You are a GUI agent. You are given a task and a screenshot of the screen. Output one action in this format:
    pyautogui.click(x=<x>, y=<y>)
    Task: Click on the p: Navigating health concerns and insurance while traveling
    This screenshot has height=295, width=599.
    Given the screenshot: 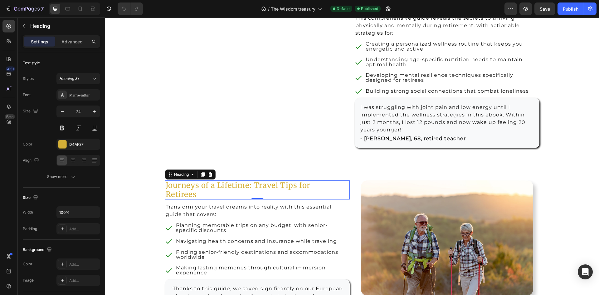 What is the action you would take?
    pyautogui.click(x=157, y=224)
    